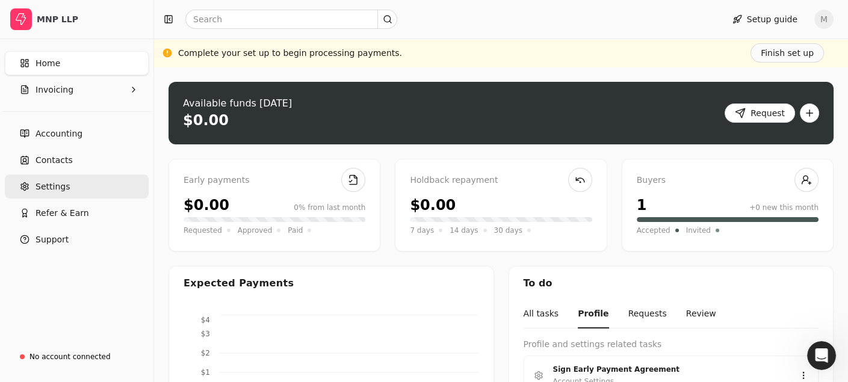  What do you see at coordinates (701, 314) in the screenshot?
I see `button: Review` at bounding box center [701, 314].